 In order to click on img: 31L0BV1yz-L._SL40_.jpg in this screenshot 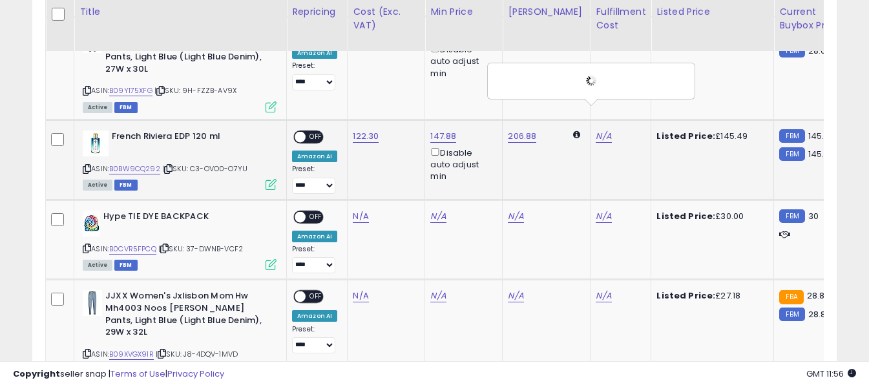, I will do `click(96, 143)`.